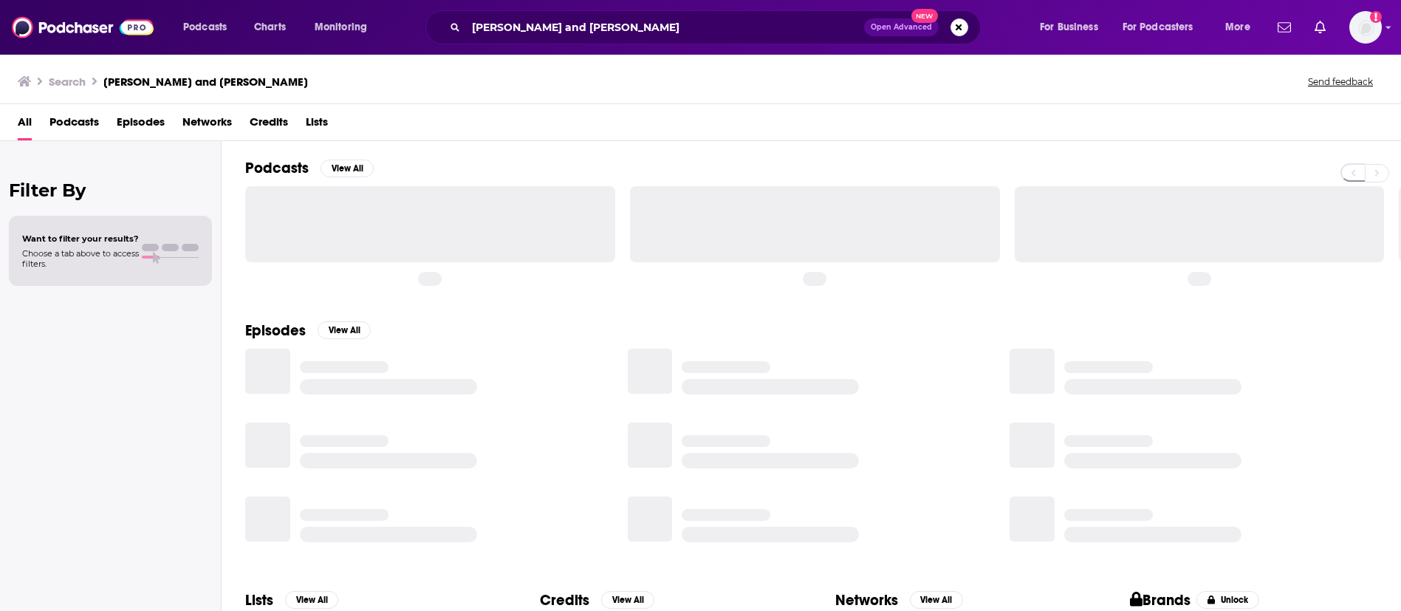 Image resolution: width=1401 pixels, height=611 pixels. I want to click on span: More, so click(1238, 27).